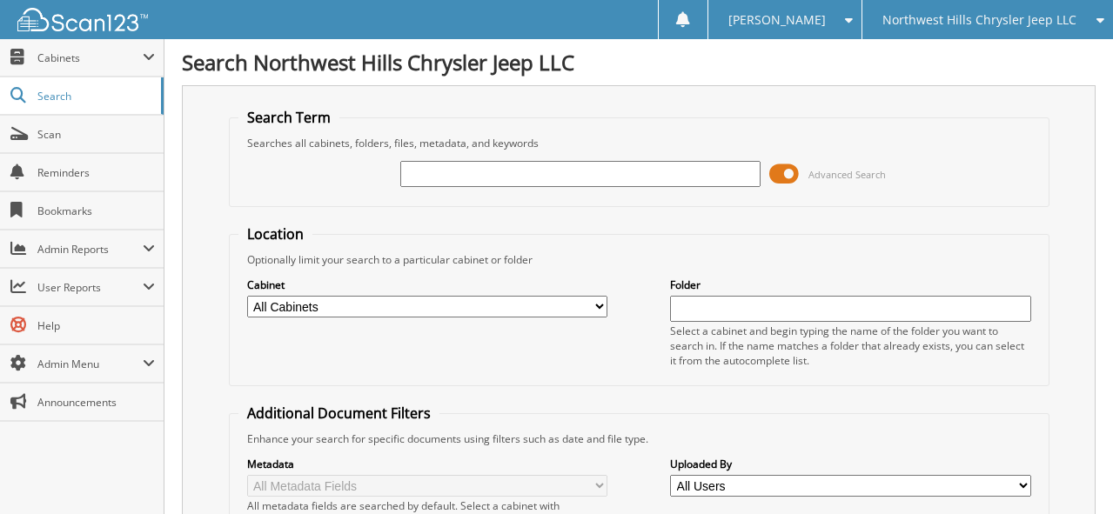 The width and height of the screenshot is (1113, 514). What do you see at coordinates (850, 464) in the screenshot?
I see `label: Uploaded By` at bounding box center [850, 464].